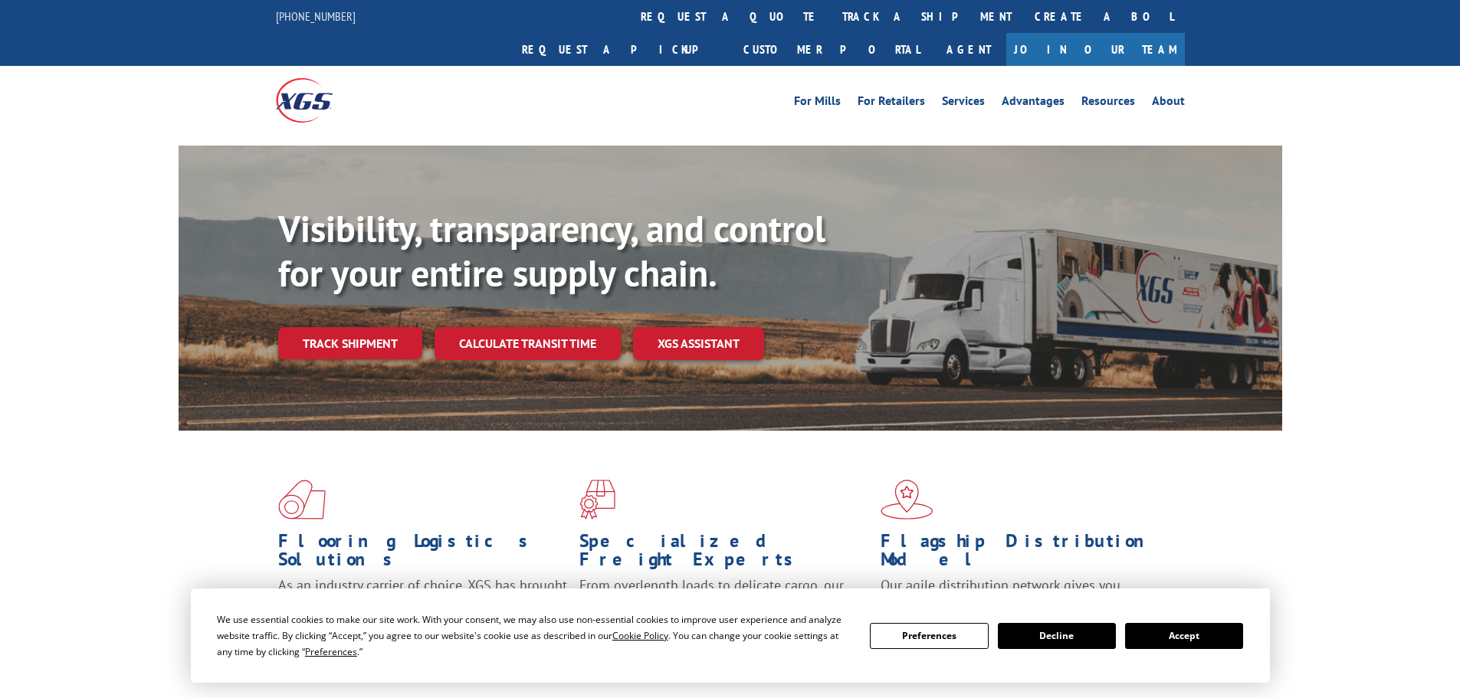 This screenshot has height=698, width=1460. Describe the element at coordinates (422, 603) in the screenshot. I see `span: As an industry carrier of choice, XGS has brought innovation and dedication to flooring logistics...` at that location.